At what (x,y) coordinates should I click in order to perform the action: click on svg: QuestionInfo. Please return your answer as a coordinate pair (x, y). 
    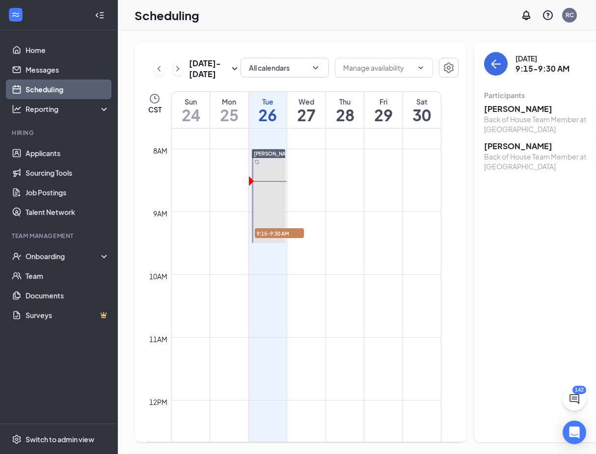
    Looking at the image, I should click on (548, 15).